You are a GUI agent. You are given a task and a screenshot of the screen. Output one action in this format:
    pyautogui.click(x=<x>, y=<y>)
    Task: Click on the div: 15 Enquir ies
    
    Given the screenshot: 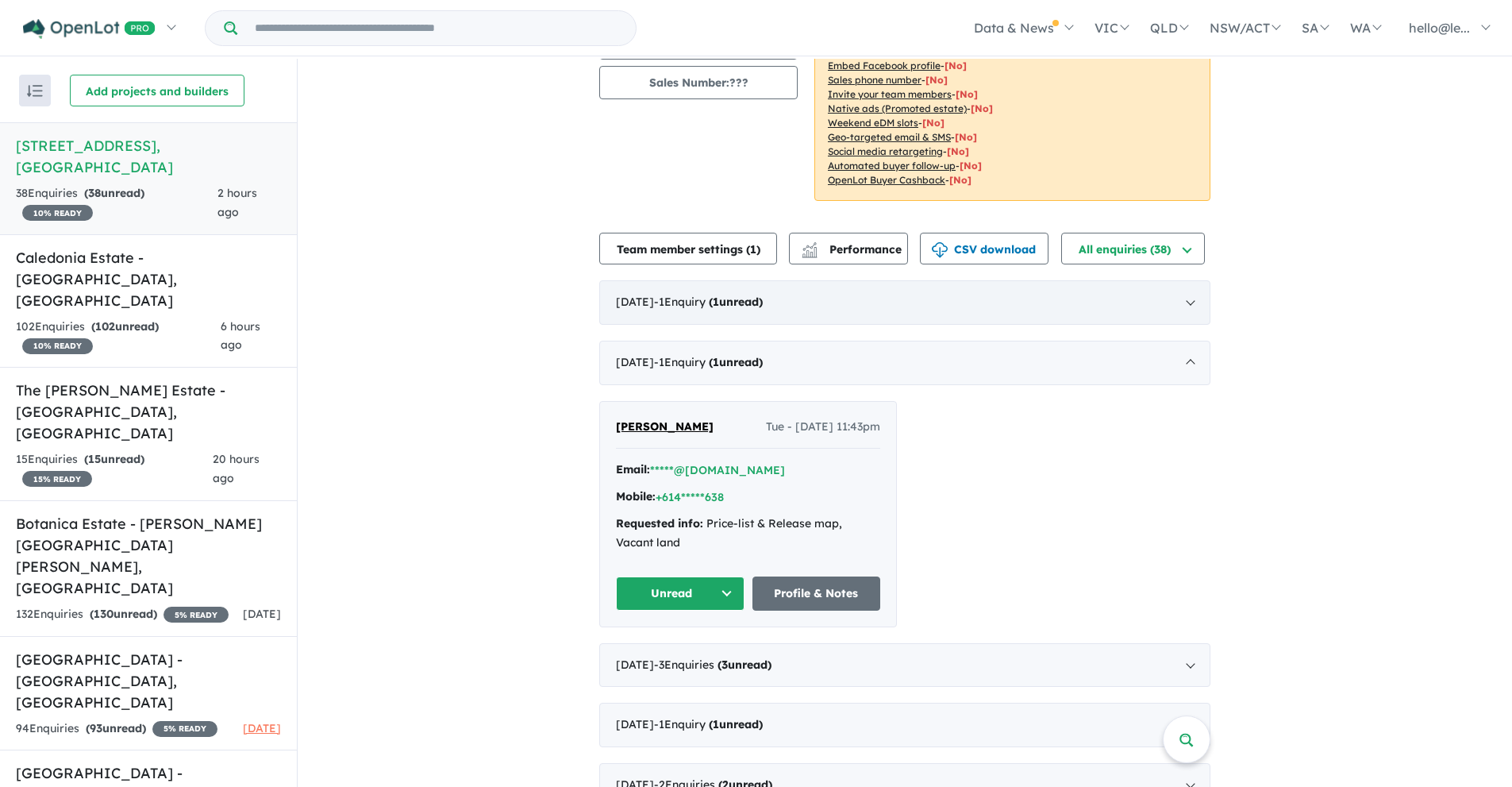 What is the action you would take?
    pyautogui.click(x=114, y=469)
    